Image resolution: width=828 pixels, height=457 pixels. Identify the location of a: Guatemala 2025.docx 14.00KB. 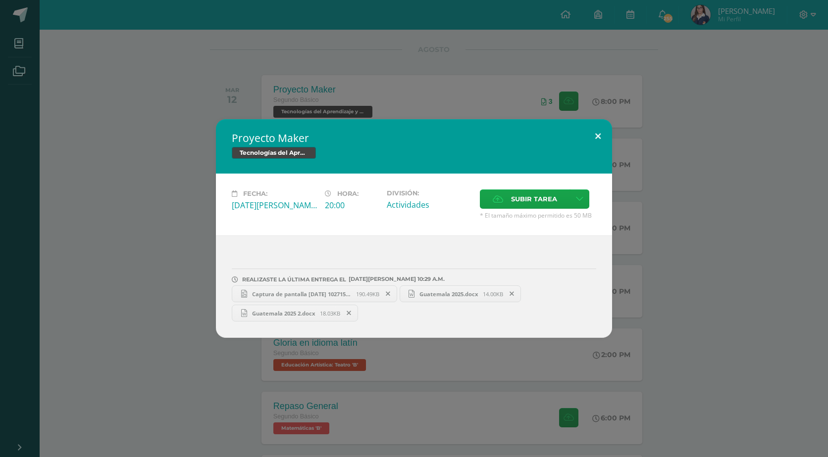
(460, 294).